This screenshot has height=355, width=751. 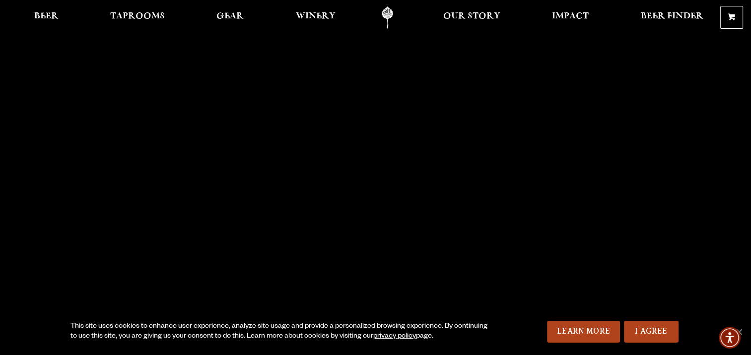 I want to click on span: Beer Finder, so click(x=671, y=16).